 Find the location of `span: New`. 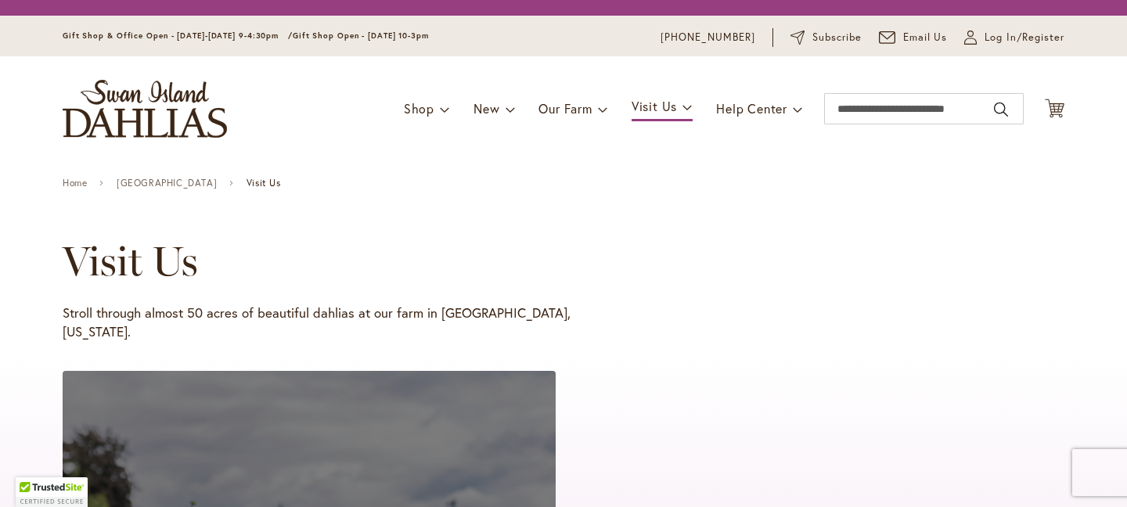

span: New is located at coordinates (486, 108).